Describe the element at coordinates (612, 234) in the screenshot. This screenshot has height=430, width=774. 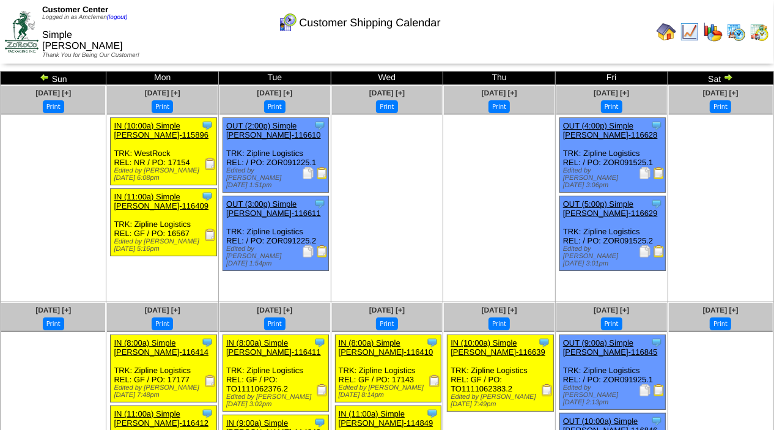
I see `div: TRK: Zipline Logistics REL: / PO: ZOR091525.2` at that location.